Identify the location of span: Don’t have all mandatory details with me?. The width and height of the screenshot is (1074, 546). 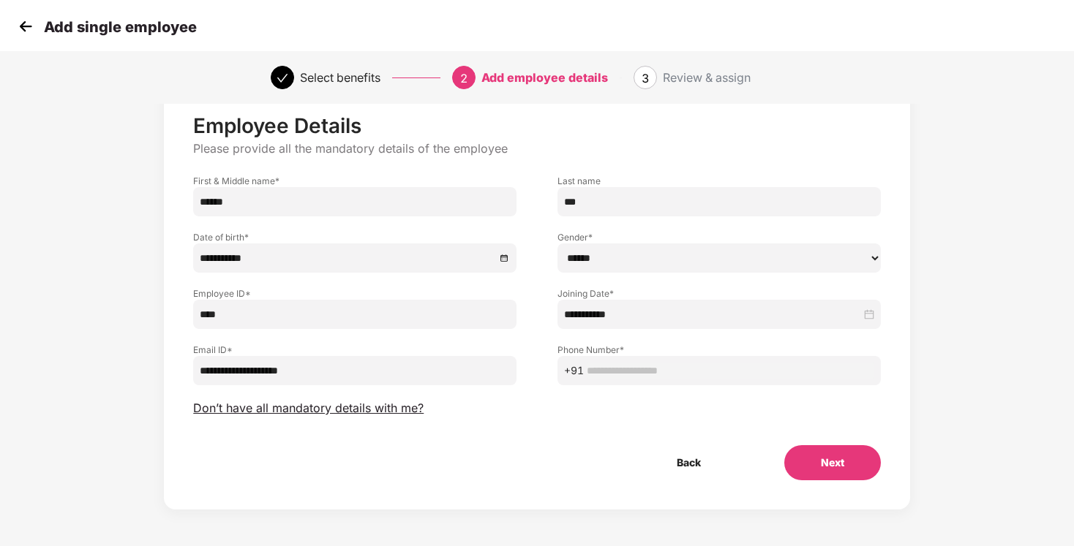
(308, 408).